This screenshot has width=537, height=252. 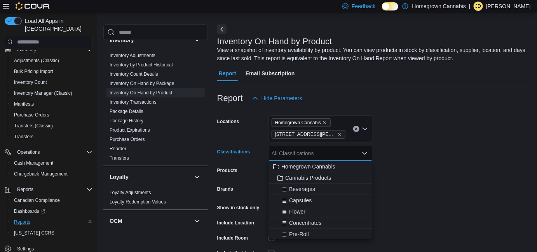 I want to click on a: Purchase Orders, so click(x=127, y=139).